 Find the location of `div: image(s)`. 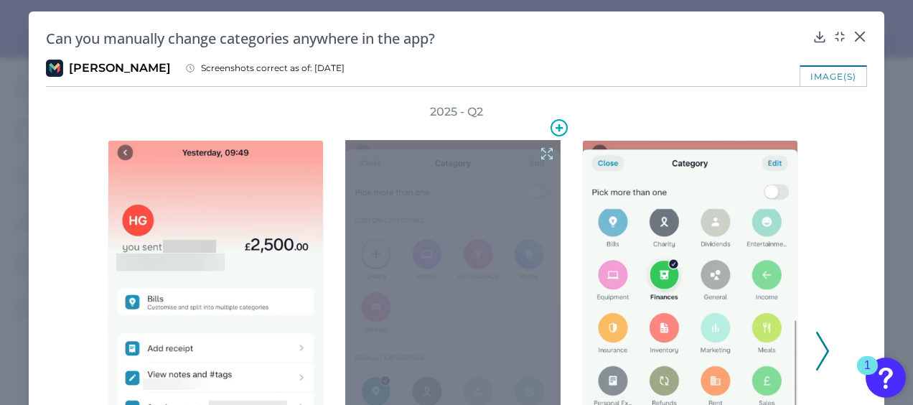

div: image(s) is located at coordinates (834, 75).